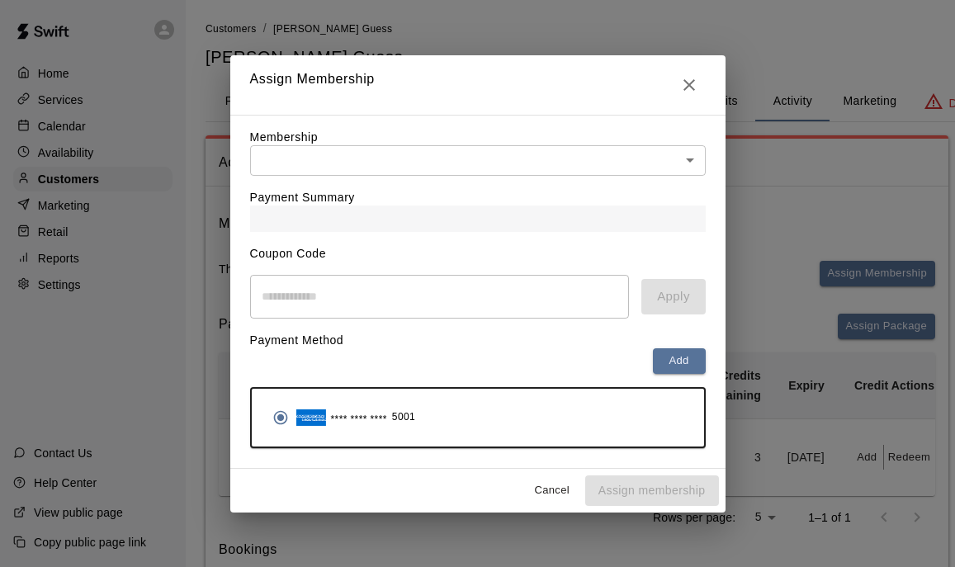  What do you see at coordinates (311, 418) in the screenshot?
I see `img: Credit card brand logo` at bounding box center [311, 418].